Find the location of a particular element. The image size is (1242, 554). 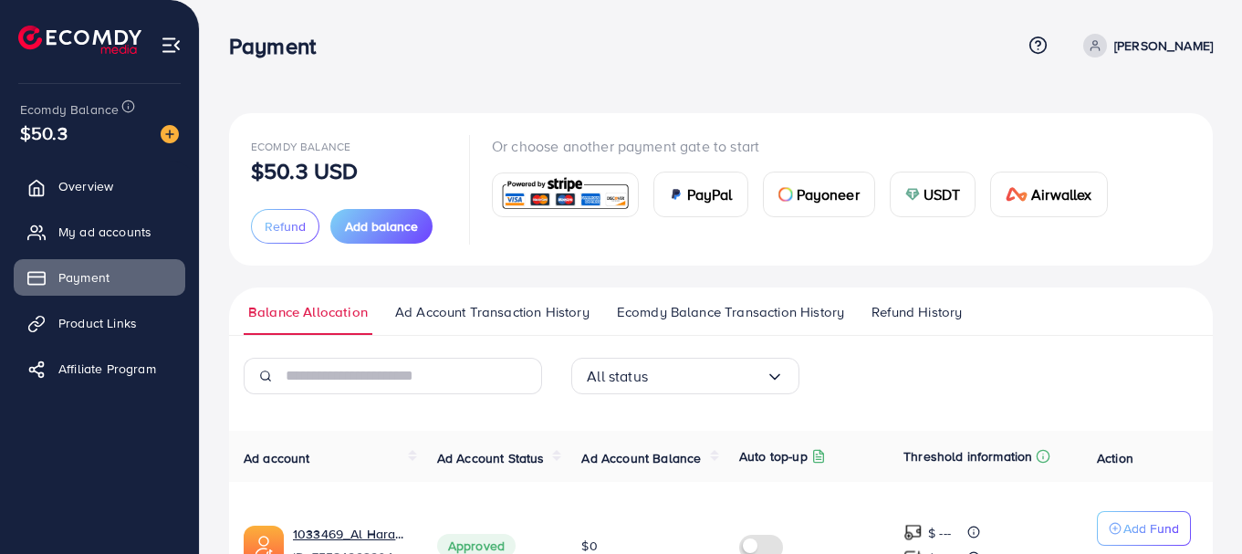

span: Ad account is located at coordinates (277, 458).